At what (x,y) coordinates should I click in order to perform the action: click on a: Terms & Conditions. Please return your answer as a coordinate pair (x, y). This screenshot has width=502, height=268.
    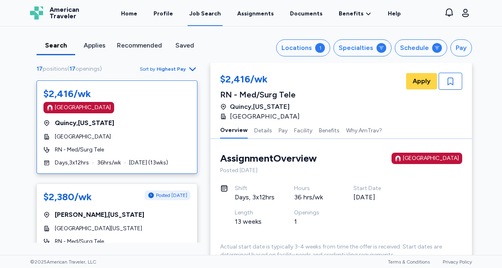
    Looking at the image, I should click on (409, 262).